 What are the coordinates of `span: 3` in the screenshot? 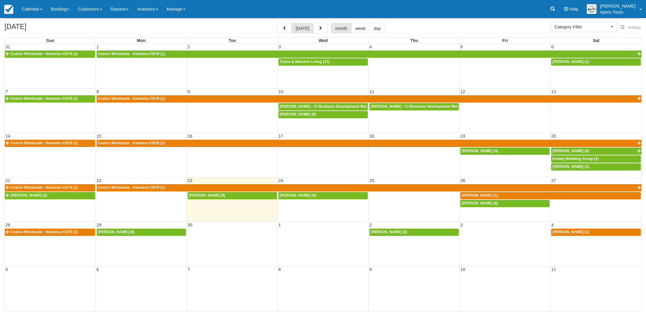 It's located at (462, 225).